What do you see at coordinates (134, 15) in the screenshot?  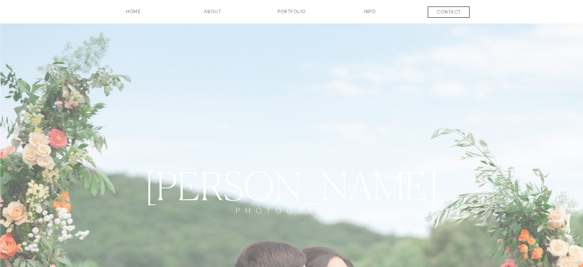 I see `h3: HOME` at bounding box center [134, 15].